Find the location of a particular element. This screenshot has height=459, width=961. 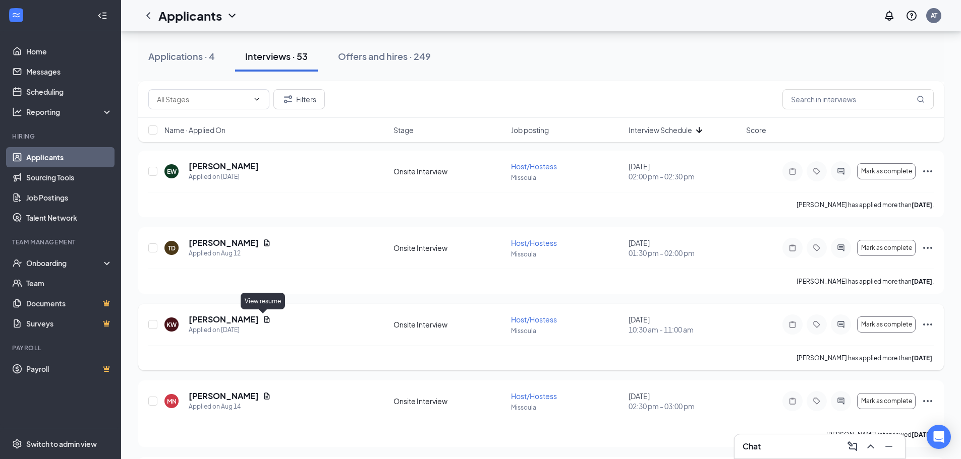

span: 01:30 pm - 02:00 pm is located at coordinates (684, 253).